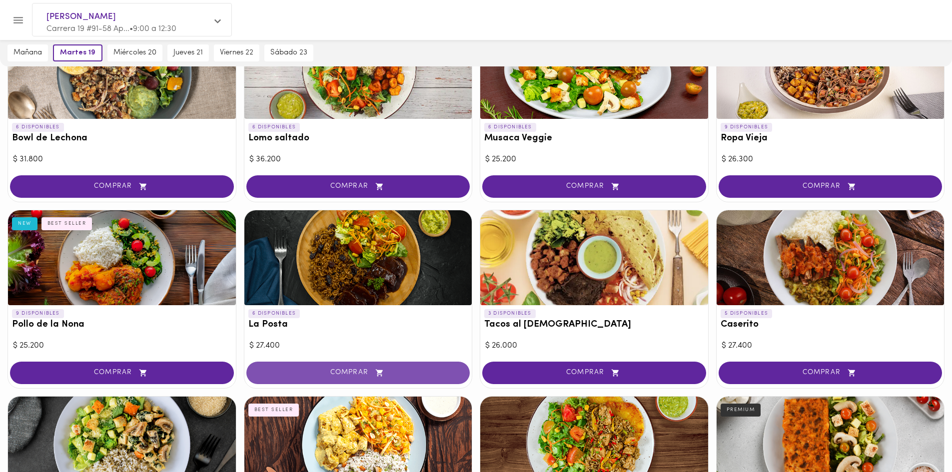 This screenshot has height=472, width=952. Describe the element at coordinates (594, 258) in the screenshot. I see `div: Tacos al Pastor` at that location.